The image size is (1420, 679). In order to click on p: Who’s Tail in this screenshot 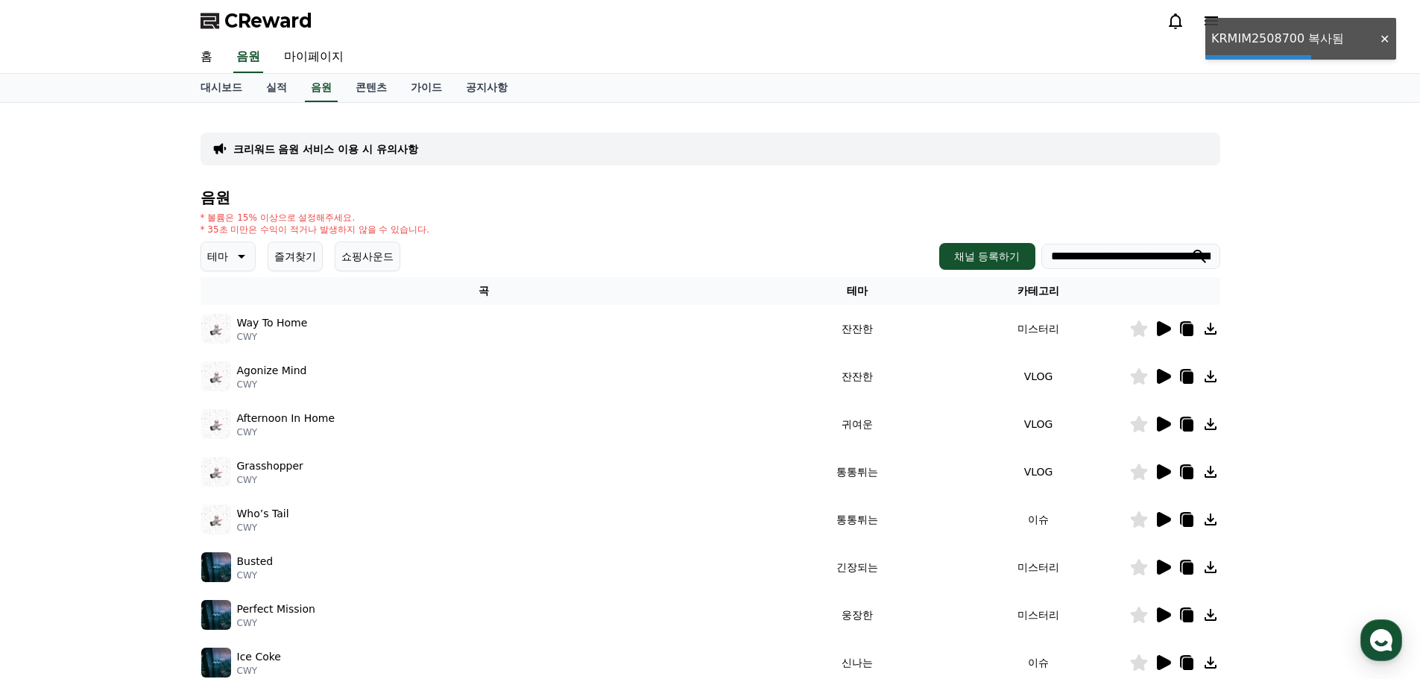, I will do `click(263, 514)`.